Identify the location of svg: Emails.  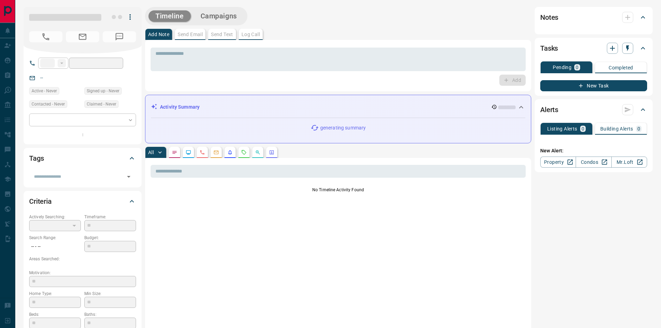
(216, 152).